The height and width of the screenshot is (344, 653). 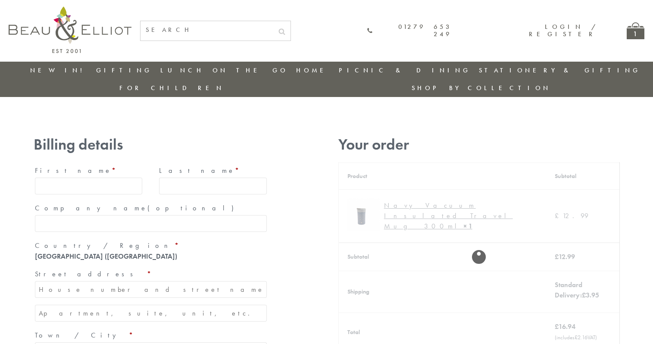 What do you see at coordinates (207, 30) in the screenshot?
I see `input: SEARCH` at bounding box center [207, 30].